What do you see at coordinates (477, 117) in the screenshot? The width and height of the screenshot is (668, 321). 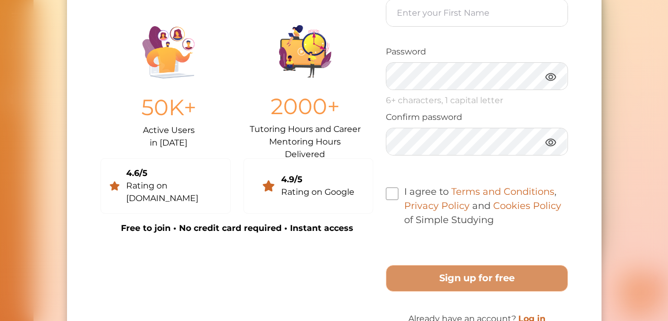 I see `p: Confirm password` at bounding box center [477, 117].